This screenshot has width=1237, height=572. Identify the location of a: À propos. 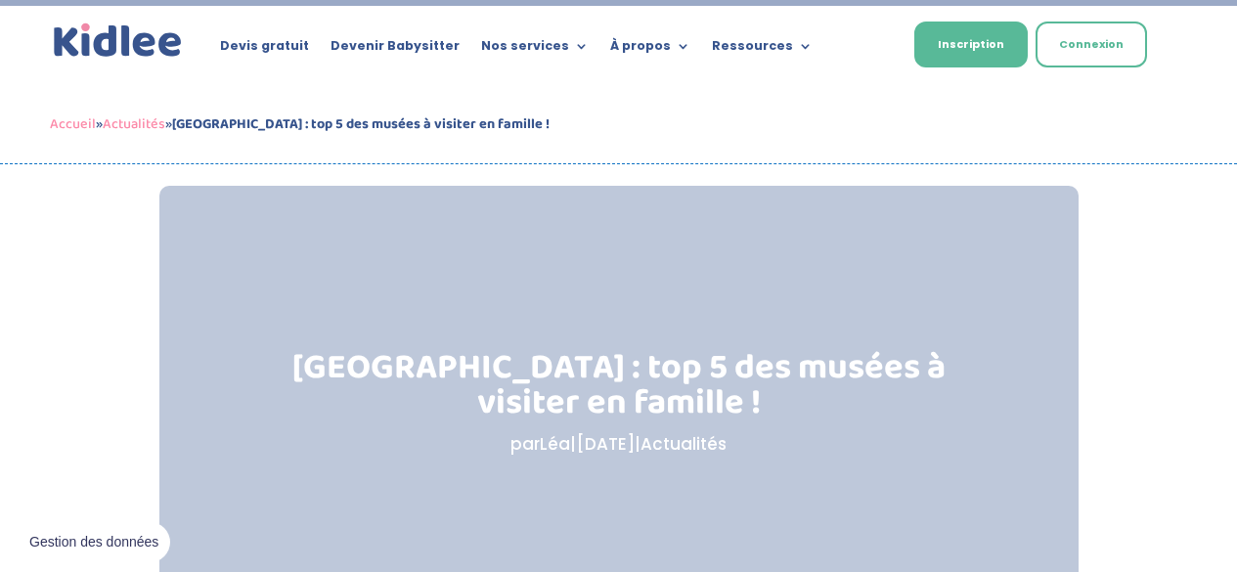
(650, 50).